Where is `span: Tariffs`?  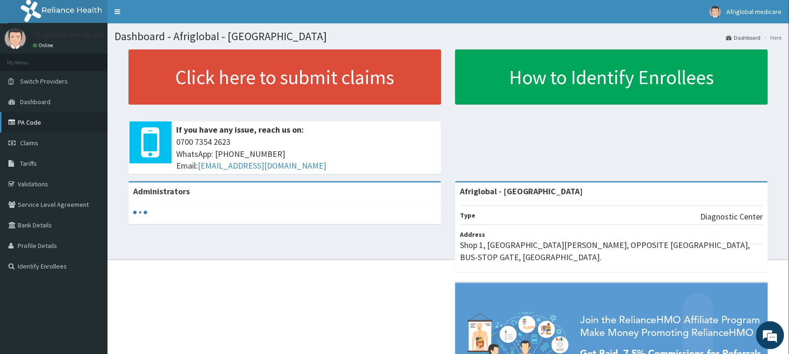 span: Tariffs is located at coordinates (29, 164).